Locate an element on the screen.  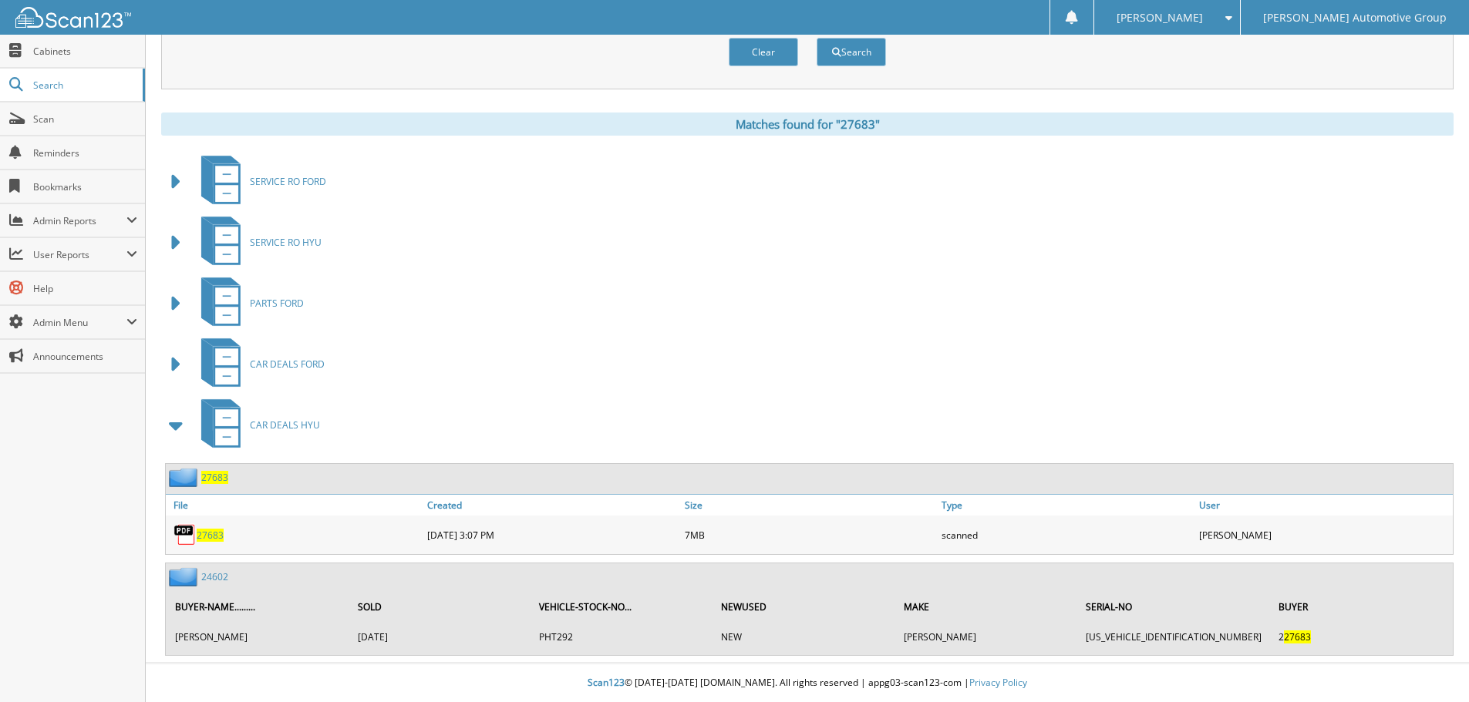
a: Type is located at coordinates (1066, 505).